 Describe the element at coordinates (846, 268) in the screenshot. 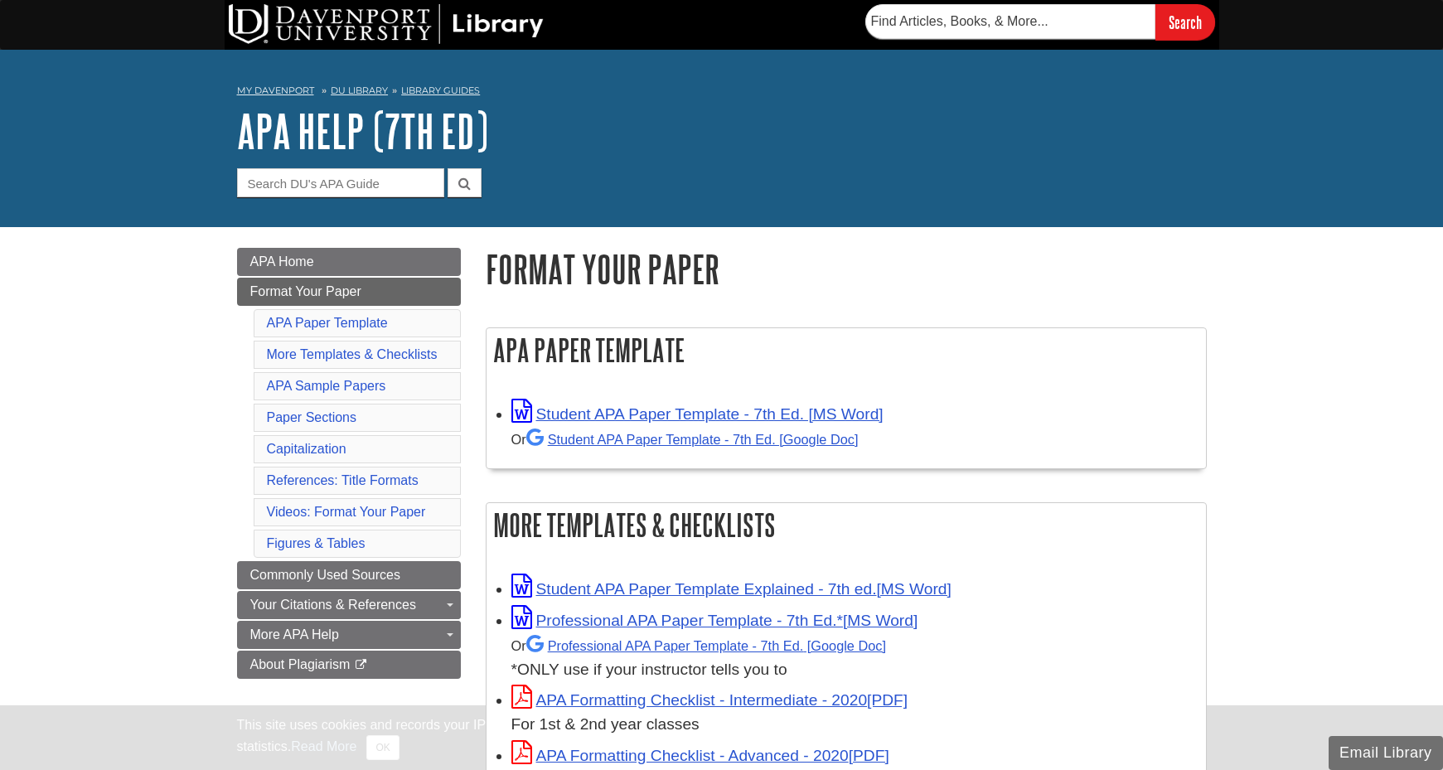

I see `h1: Format Your Paper` at that location.